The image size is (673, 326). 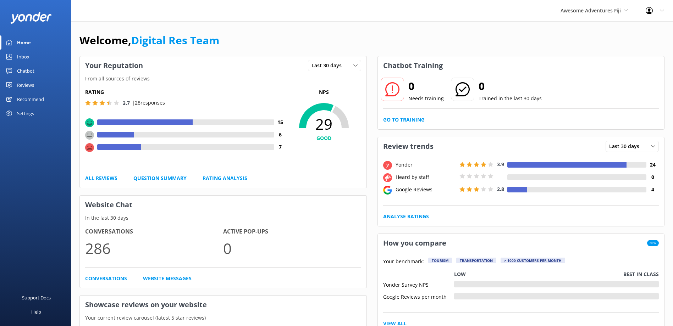 I want to click on span: 29, so click(x=324, y=124).